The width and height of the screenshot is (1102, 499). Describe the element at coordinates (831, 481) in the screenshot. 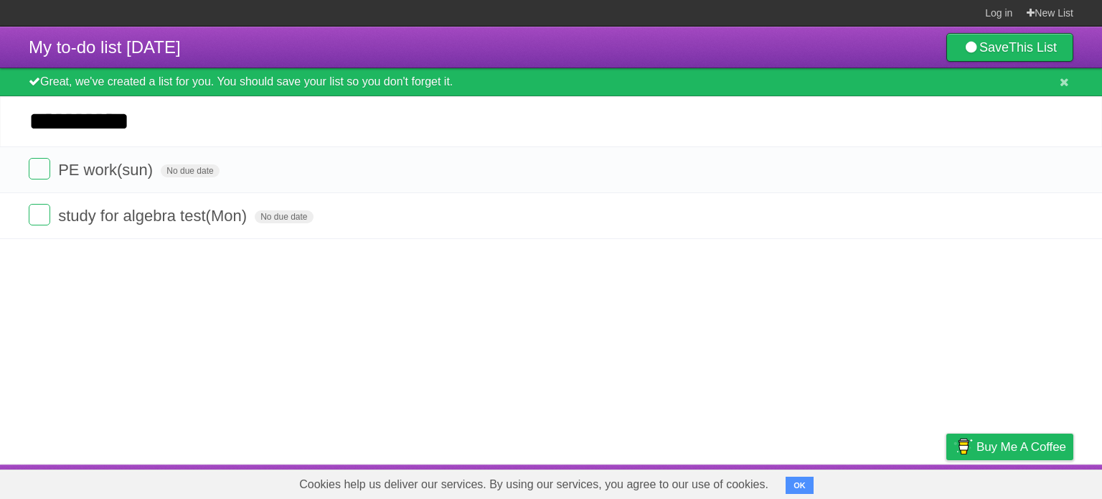

I see `a: Developers` at that location.